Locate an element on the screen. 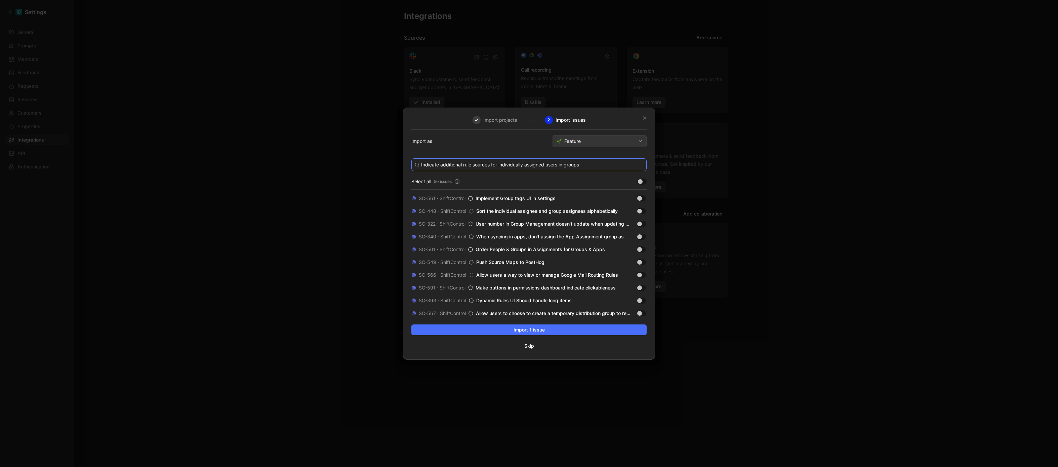  span: Push Source Maps to PostHog is located at coordinates (510, 262).